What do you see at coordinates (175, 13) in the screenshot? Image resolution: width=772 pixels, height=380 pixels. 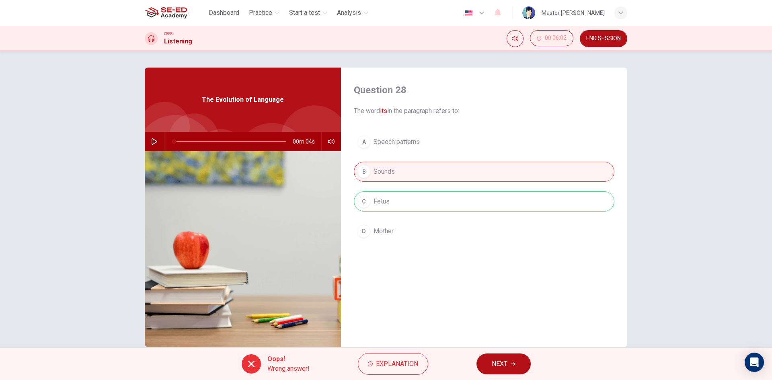 I see `a: SE-ED Academy logo` at bounding box center [175, 13].